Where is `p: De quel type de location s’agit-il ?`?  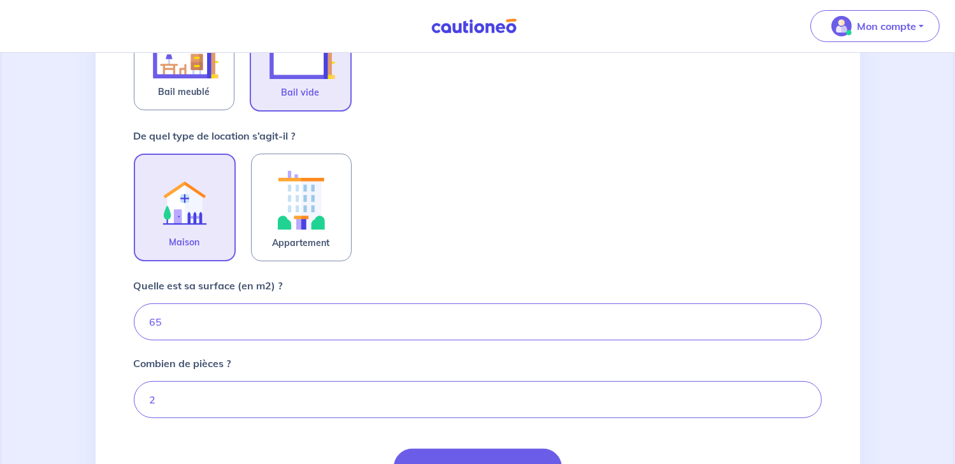 p: De quel type de location s’agit-il ? is located at coordinates (215, 136).